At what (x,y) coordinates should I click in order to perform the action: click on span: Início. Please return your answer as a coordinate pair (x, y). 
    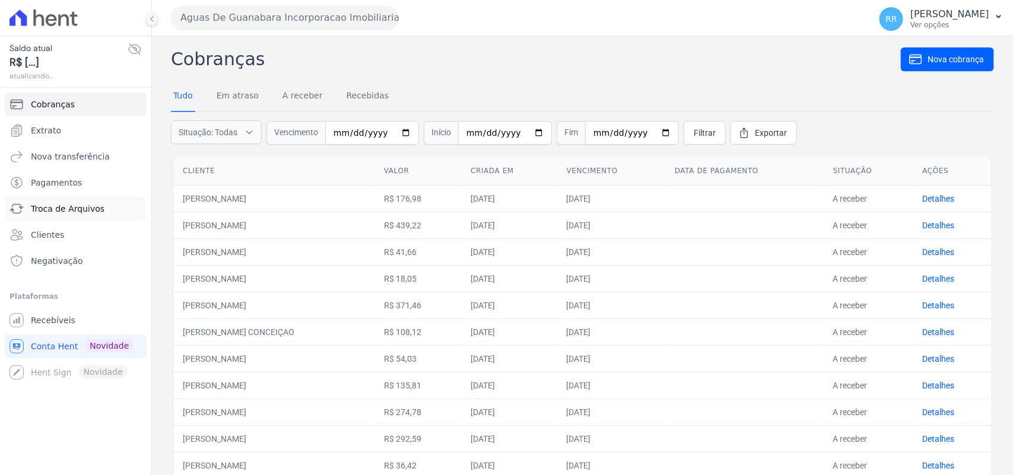
    Looking at the image, I should click on (441, 133).